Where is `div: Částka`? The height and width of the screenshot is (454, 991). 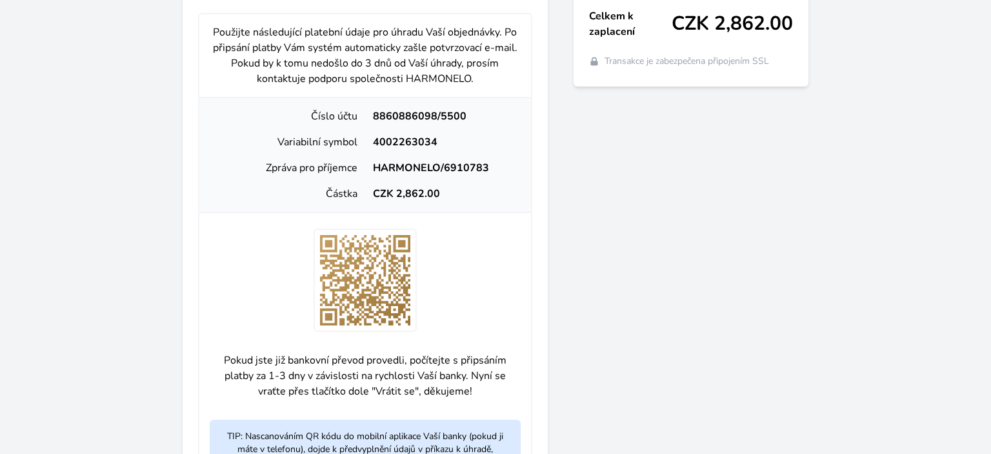
div: Částka is located at coordinates (287, 194).